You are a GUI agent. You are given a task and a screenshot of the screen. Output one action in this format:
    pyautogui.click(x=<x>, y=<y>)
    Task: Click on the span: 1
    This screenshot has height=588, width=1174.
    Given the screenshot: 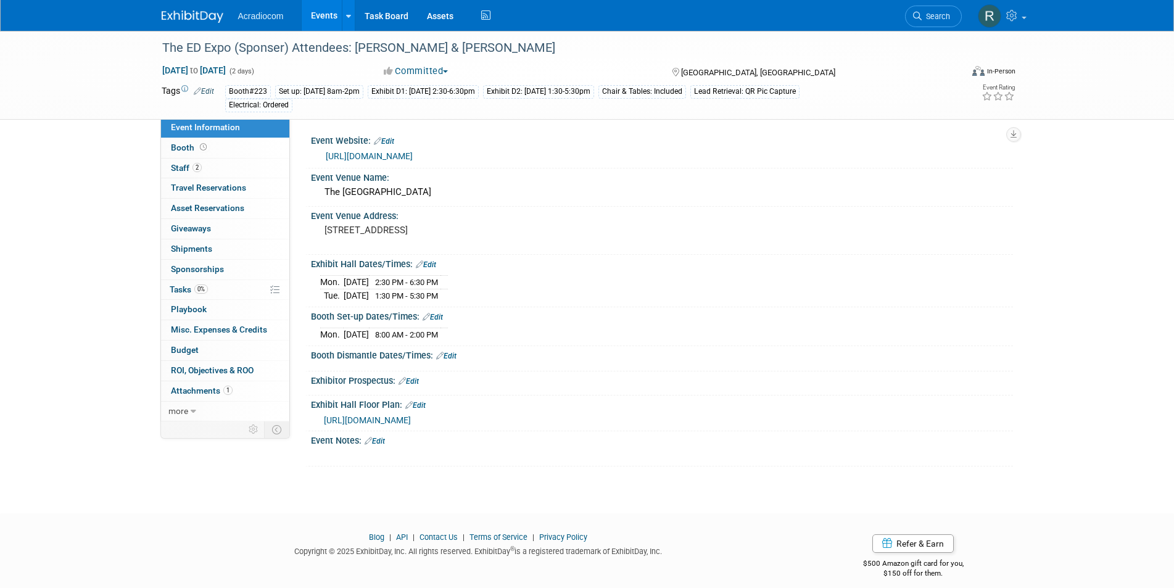 What is the action you would take?
    pyautogui.click(x=228, y=390)
    